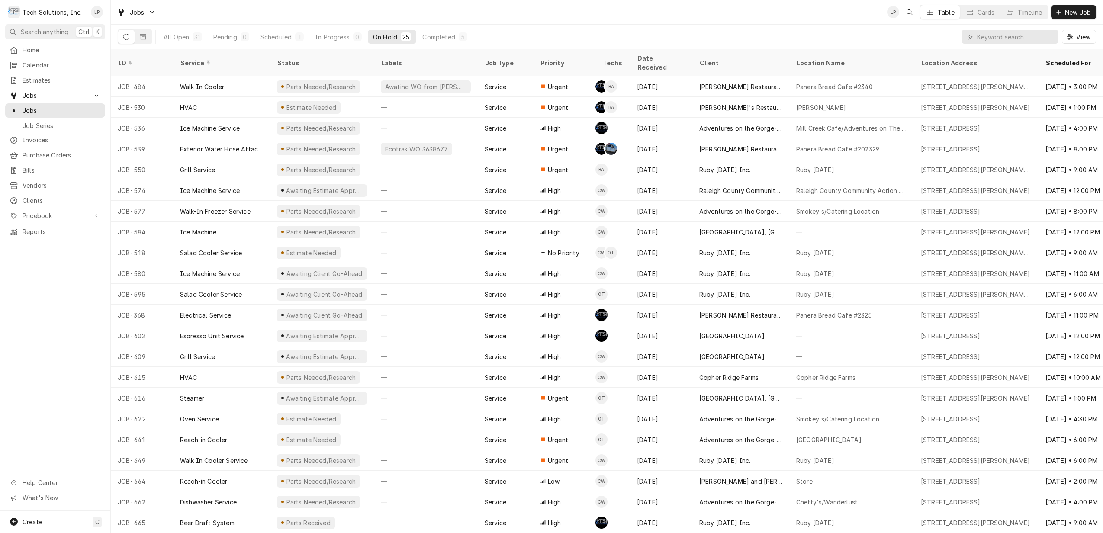  What do you see at coordinates (741, 128) in the screenshot?
I see `div: Adventures on the Gorge-Aramark Destinations` at bounding box center [741, 128].